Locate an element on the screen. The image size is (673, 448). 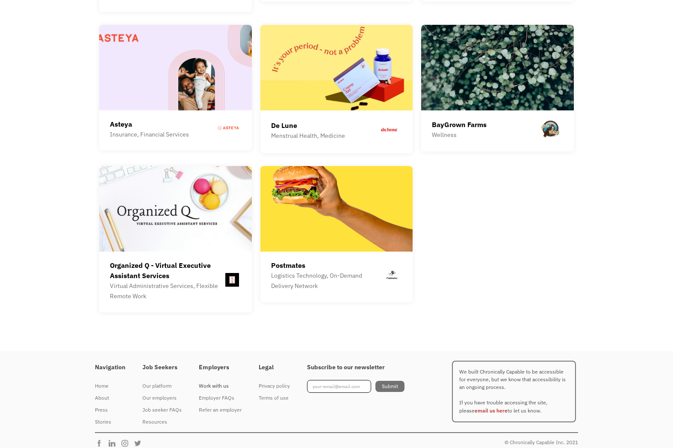
div: Logistics Technology, On-Demand Delivery Network is located at coordinates (326, 281).